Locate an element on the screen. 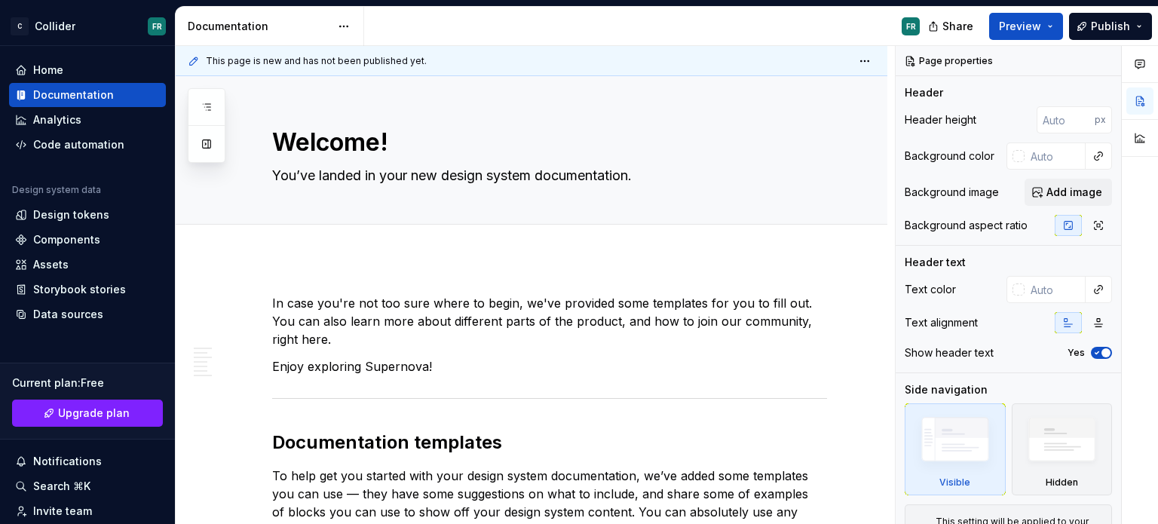 Image resolution: width=1158 pixels, height=524 pixels. div: Collider is located at coordinates (55, 26).